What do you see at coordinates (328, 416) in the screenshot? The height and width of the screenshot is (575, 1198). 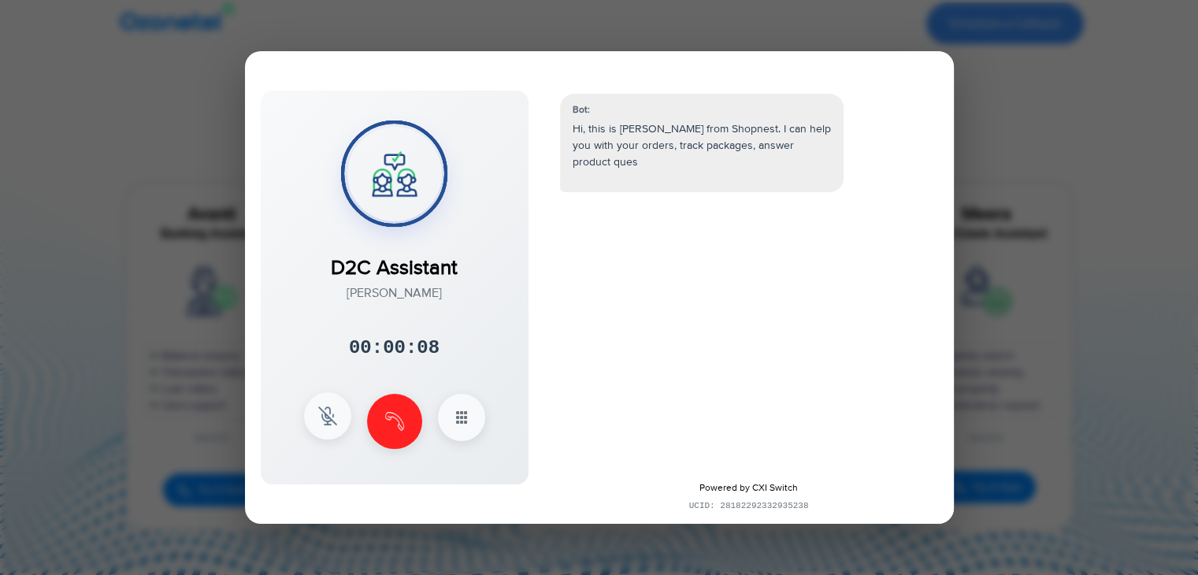 I see `img: mute Icon` at bounding box center [328, 416].